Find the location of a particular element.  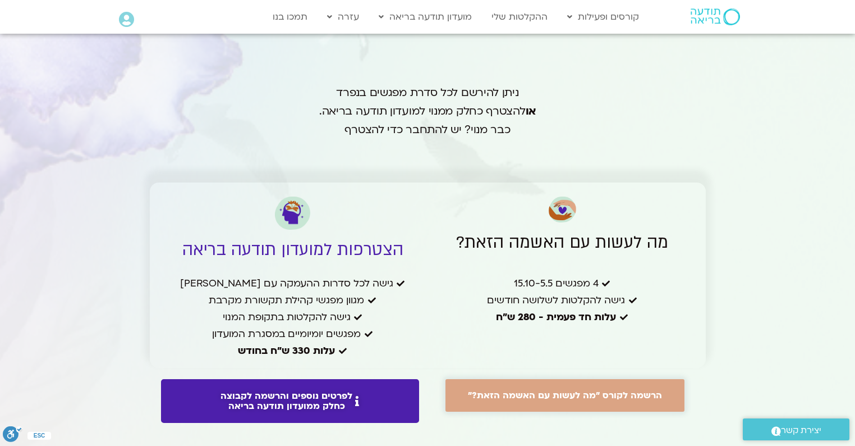

p: מה לעשות עם האשמה הזאת? is located at coordinates (562, 242).